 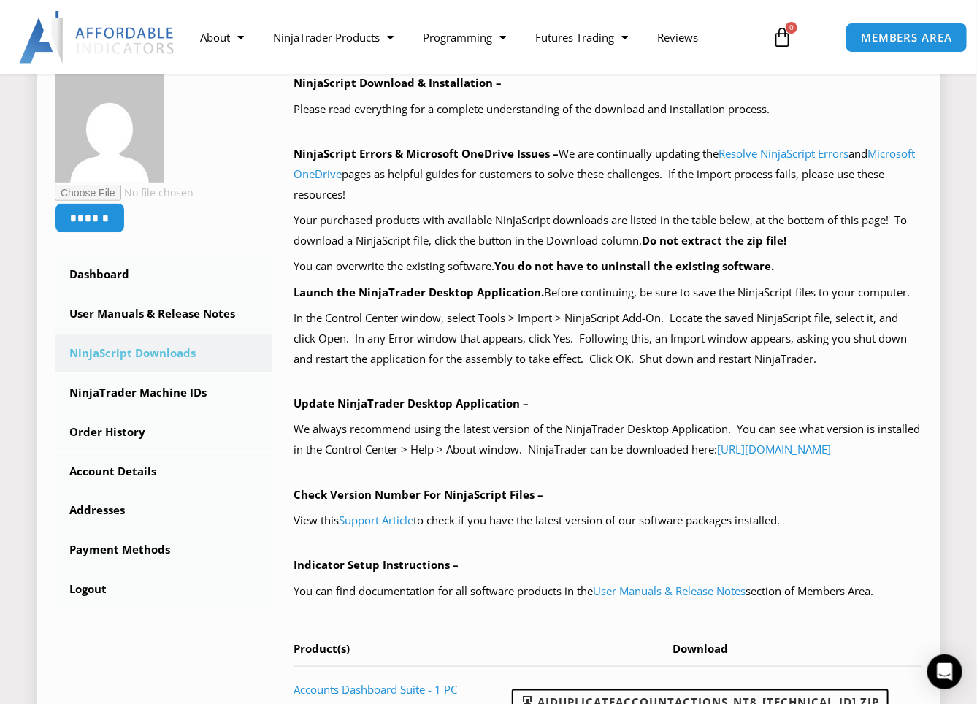 I want to click on b: Update NinjaTrader Desktop Application –, so click(x=411, y=403).